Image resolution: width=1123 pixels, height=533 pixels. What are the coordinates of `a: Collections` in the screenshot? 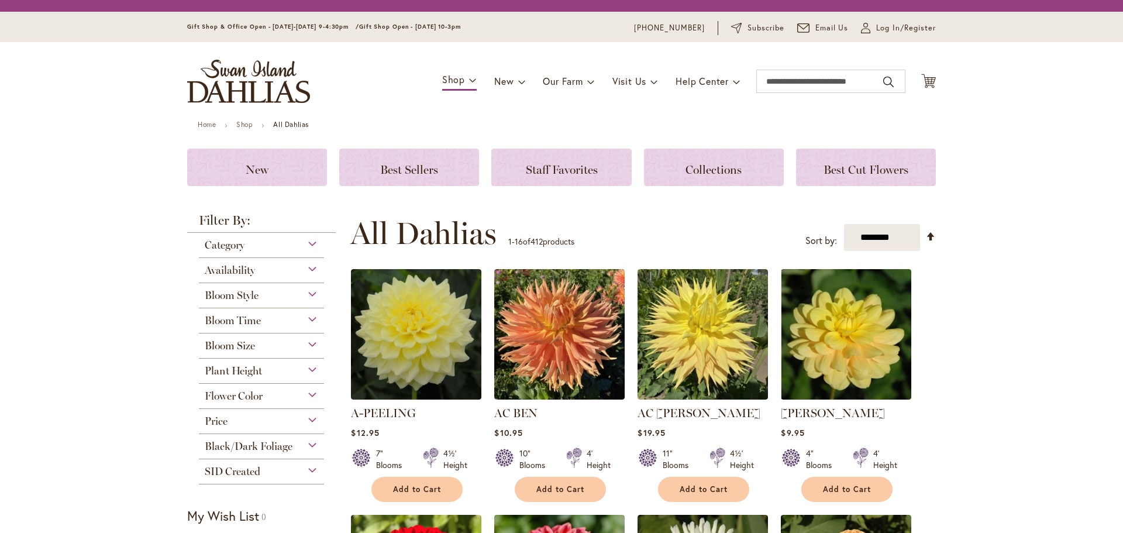 It's located at (714, 167).